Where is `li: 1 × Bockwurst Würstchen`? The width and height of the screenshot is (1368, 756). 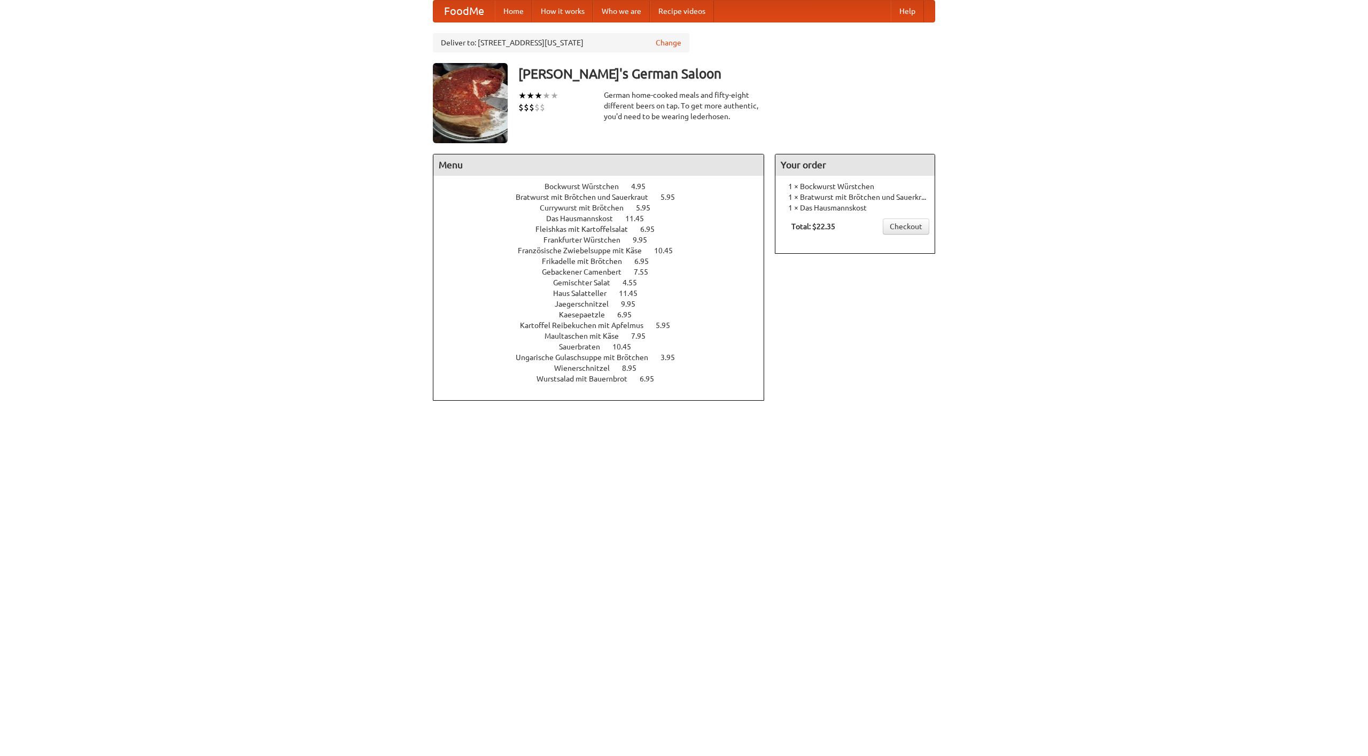 li: 1 × Bockwurst Würstchen is located at coordinates (855, 186).